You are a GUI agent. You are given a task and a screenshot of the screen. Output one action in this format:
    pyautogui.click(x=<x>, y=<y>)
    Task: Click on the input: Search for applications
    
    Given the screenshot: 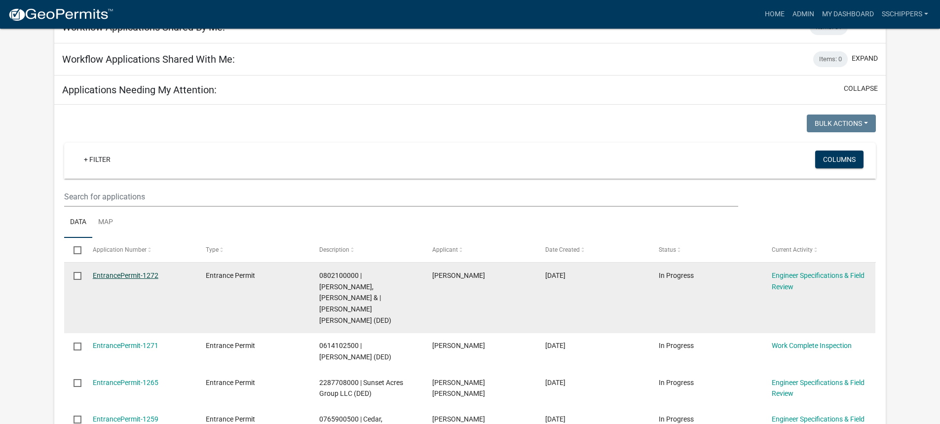 What is the action you would take?
    pyautogui.click(x=401, y=196)
    